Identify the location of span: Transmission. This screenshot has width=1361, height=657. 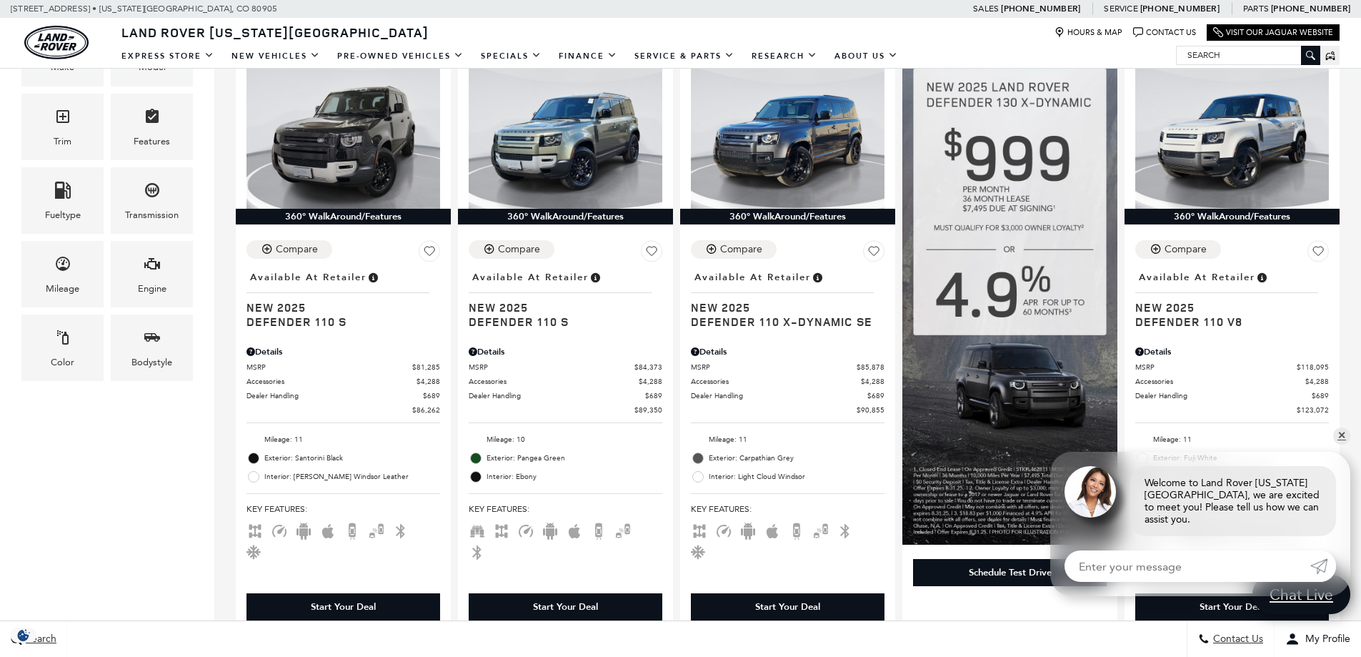
(152, 192).